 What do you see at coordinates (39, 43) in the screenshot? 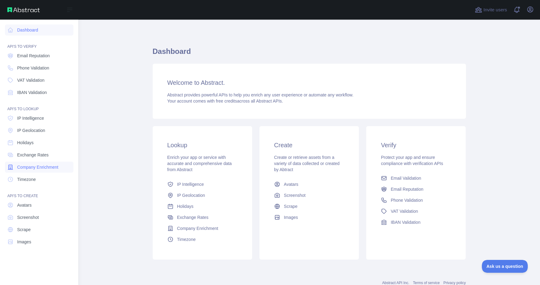
I see `div: API'S TO VERIFY` at bounding box center [39, 43].